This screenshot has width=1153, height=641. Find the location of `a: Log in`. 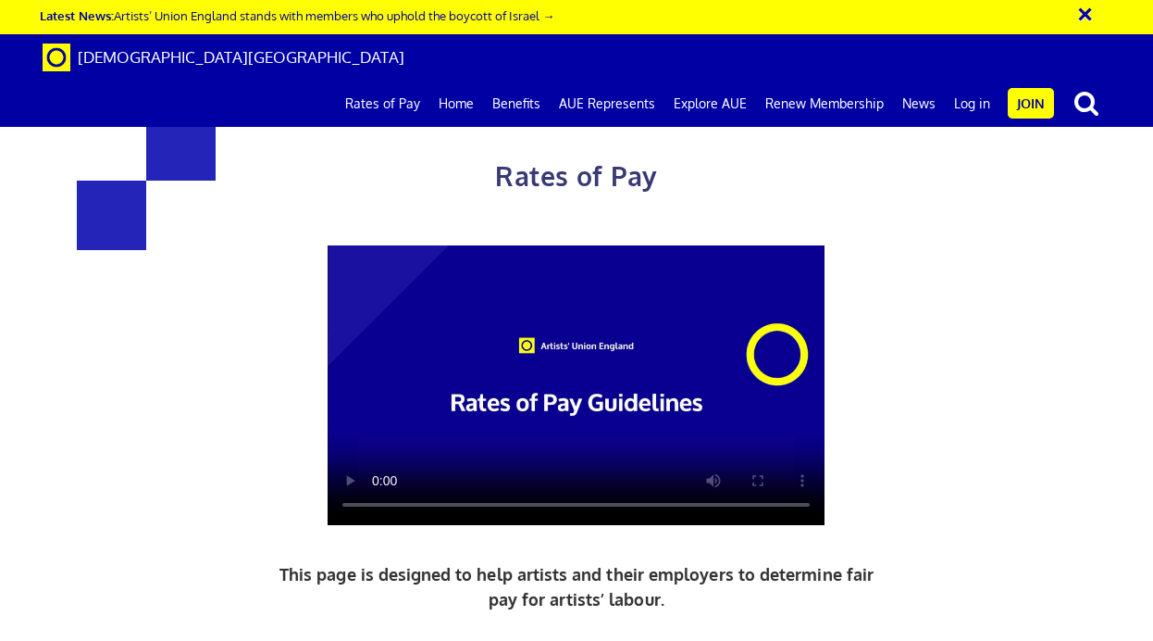

a: Log in is located at coordinates (972, 104).